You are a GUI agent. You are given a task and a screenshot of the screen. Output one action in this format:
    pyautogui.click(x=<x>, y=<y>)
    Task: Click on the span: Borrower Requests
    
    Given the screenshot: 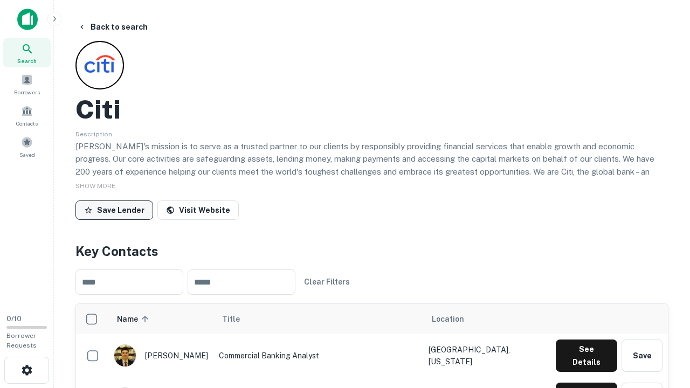 What is the action you would take?
    pyautogui.click(x=22, y=341)
    